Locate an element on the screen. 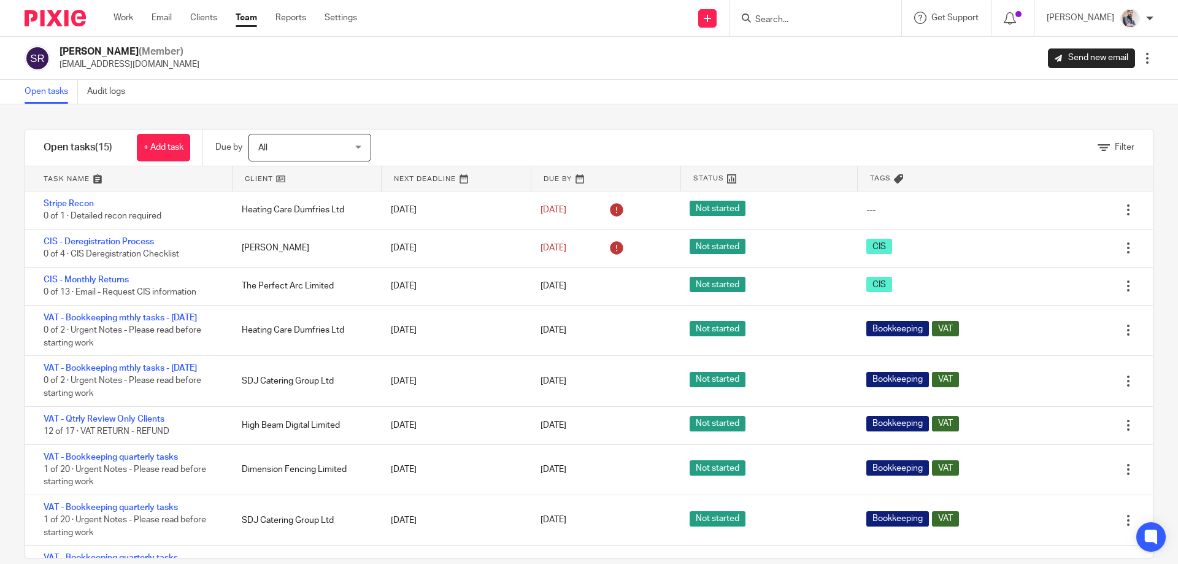 This screenshot has height=564, width=1178. img: Pixie is located at coordinates (55, 18).